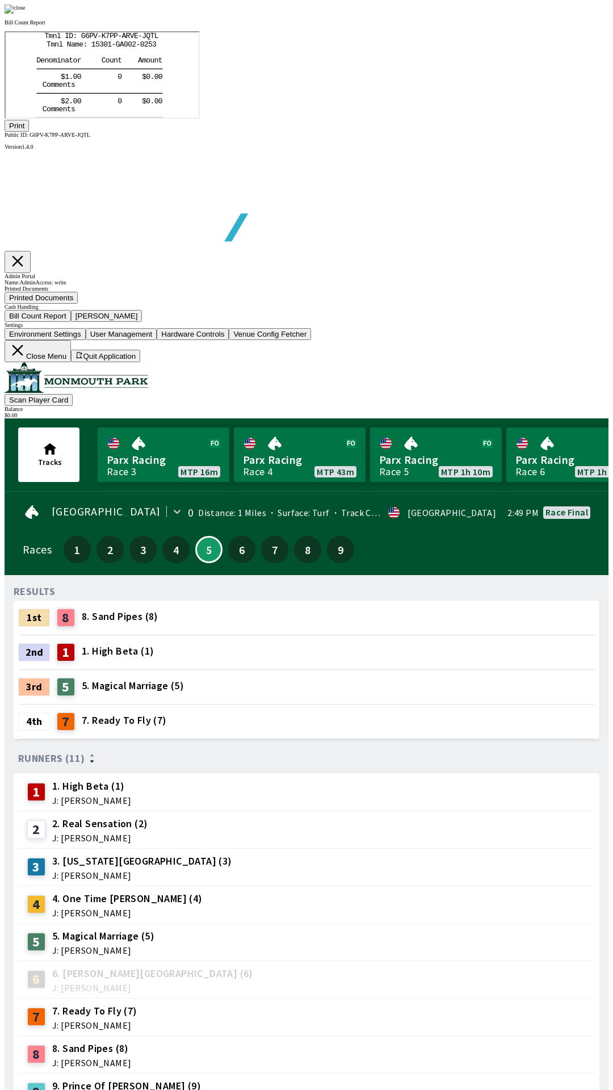 Image resolution: width=613 pixels, height=1090 pixels. I want to click on button: User Management, so click(121, 334).